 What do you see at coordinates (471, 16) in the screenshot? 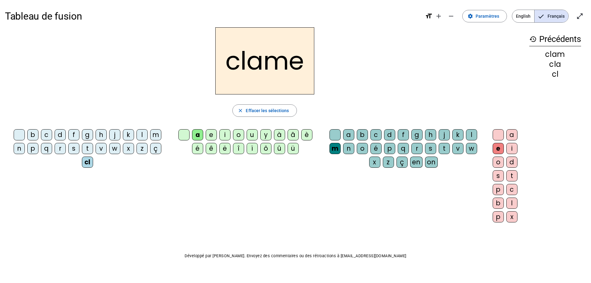
I see `mat-icon: settings` at bounding box center [471, 16].